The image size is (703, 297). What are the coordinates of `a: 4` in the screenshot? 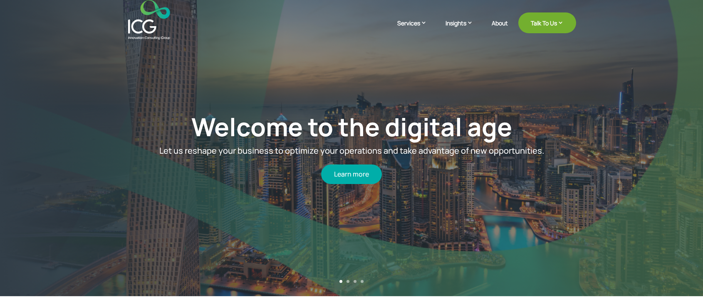 It's located at (362, 282).